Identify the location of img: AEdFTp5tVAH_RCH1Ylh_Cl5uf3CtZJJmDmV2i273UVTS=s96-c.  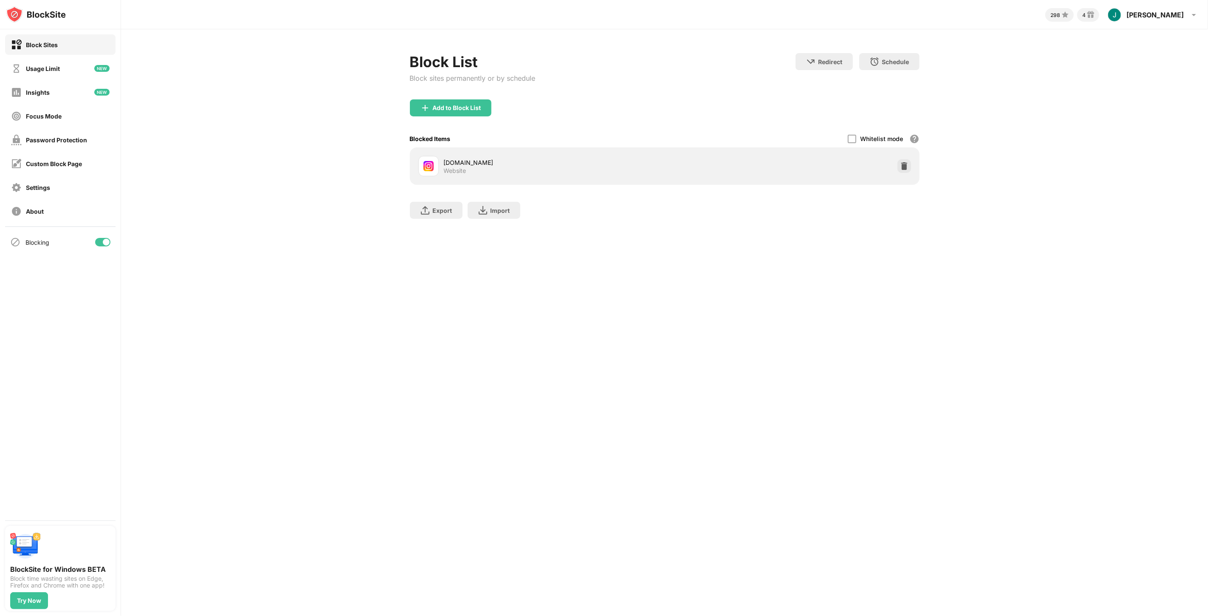
(1115, 15).